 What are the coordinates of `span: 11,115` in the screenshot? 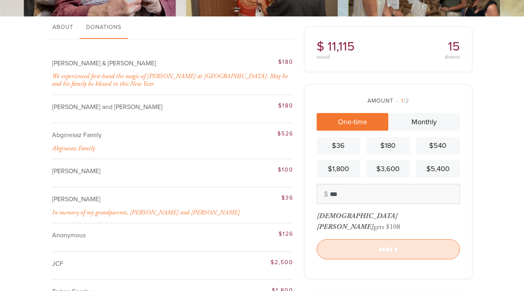 It's located at (341, 46).